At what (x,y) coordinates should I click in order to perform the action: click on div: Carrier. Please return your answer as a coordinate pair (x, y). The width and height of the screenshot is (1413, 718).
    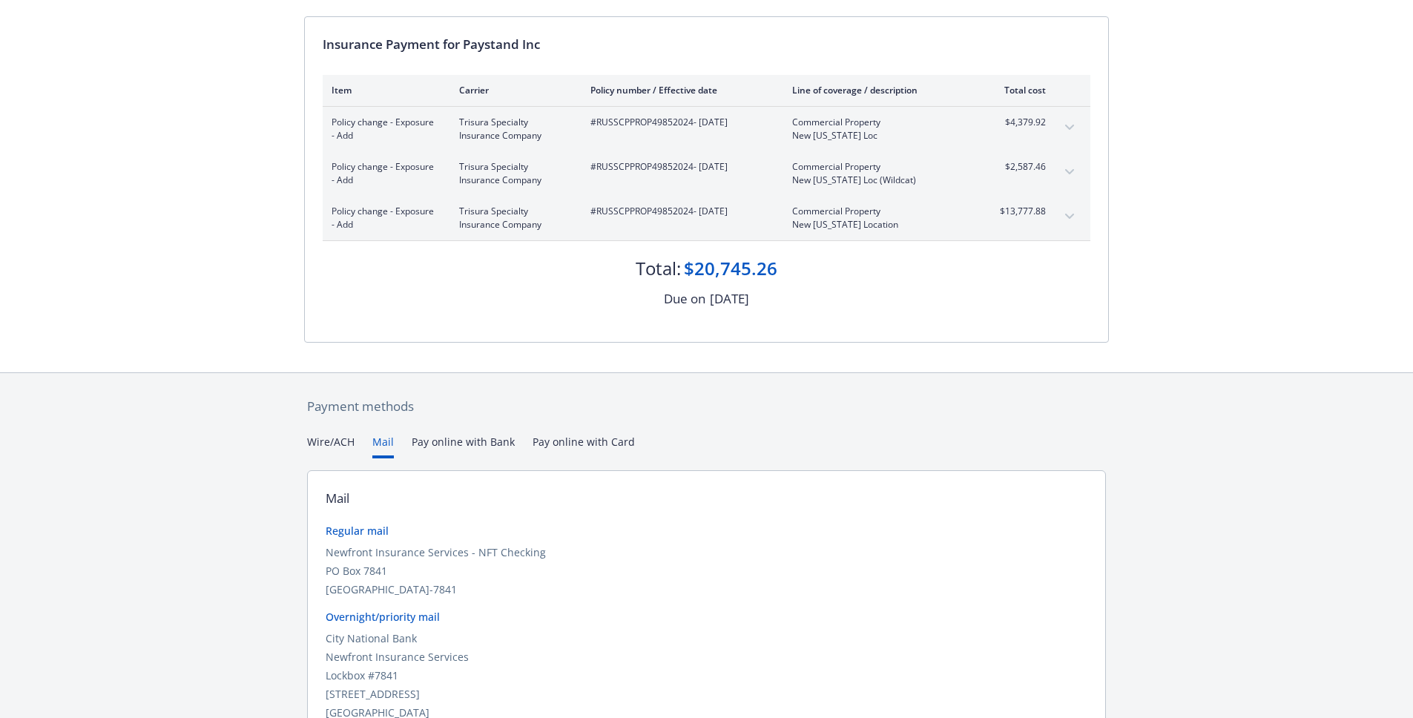
    Looking at the image, I should click on (512, 90).